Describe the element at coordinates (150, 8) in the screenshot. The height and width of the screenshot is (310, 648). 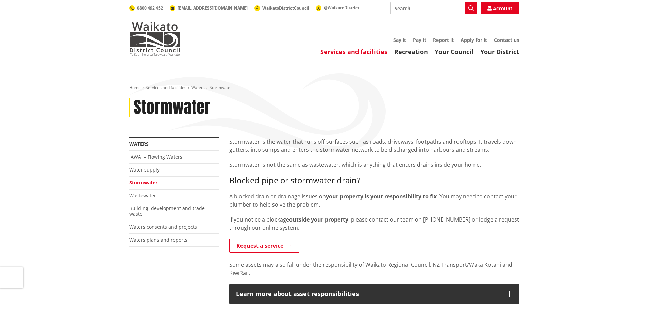
I see `span: 0800 492 452` at that location.